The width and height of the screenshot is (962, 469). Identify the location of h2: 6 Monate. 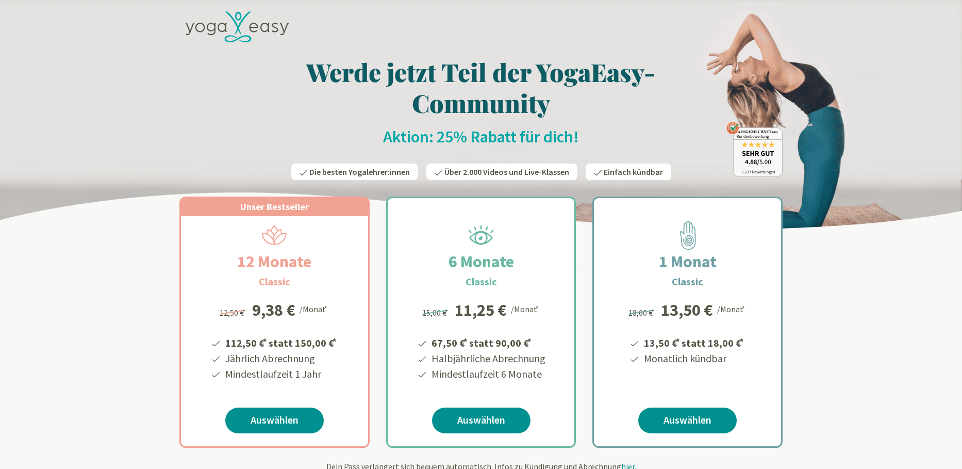
(481, 261).